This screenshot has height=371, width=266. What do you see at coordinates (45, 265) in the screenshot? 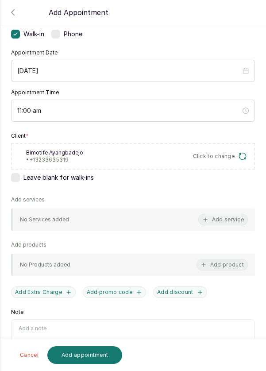
I see `p: No Products added` at bounding box center [45, 265].